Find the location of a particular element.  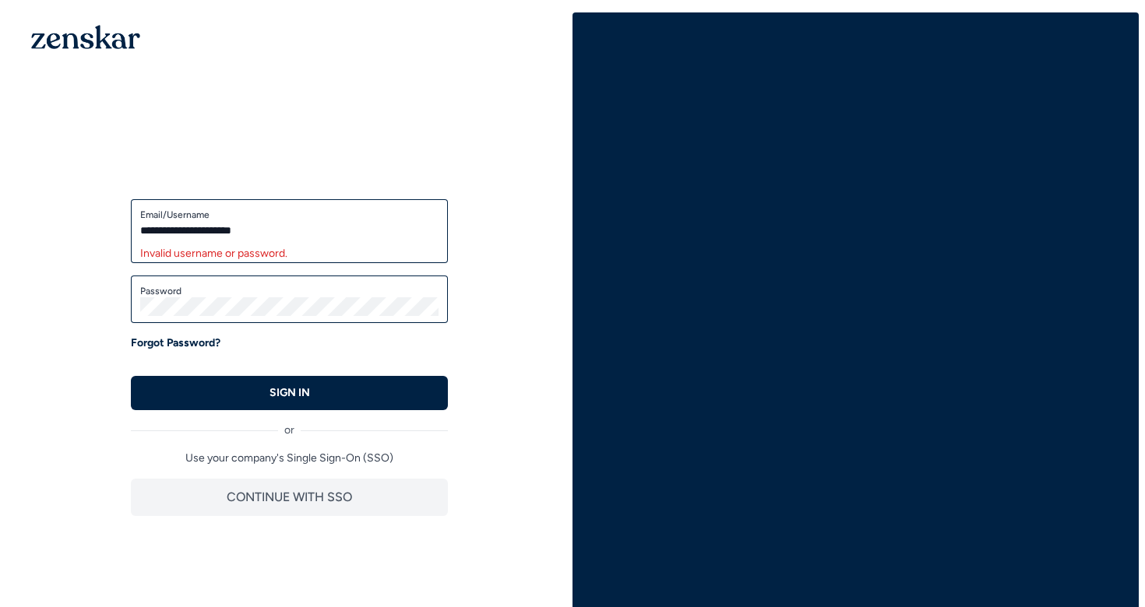

p: SIGN IN is located at coordinates (290, 393).